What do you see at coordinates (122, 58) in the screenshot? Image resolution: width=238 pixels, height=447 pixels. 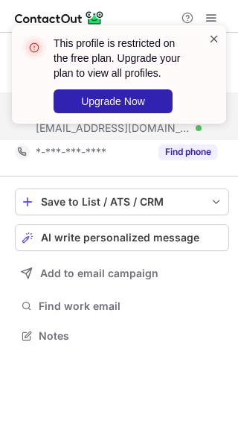 I see `header: This profile is restricted on the free plan. Upgrade your plan to view all profiles.` at bounding box center [122, 58].